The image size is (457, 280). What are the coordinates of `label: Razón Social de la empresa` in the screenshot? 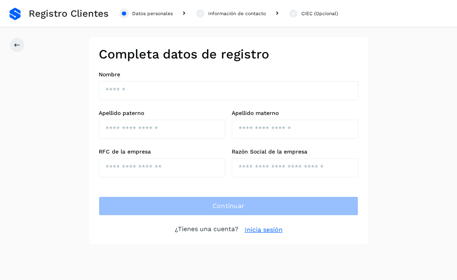 It's located at (295, 152).